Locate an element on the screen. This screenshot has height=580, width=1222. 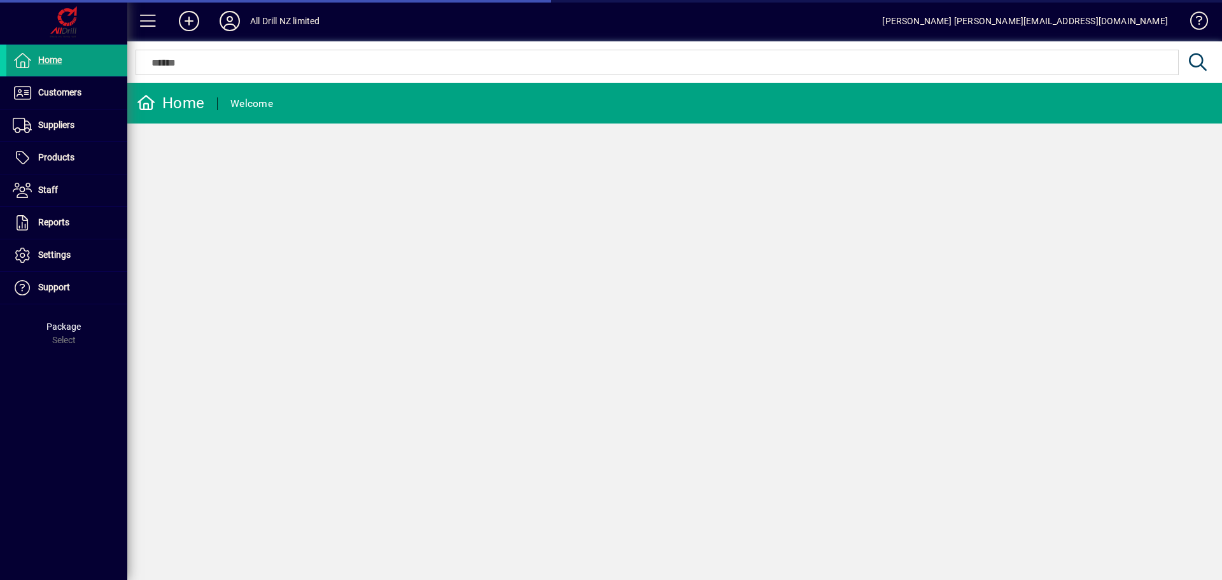
span: Products is located at coordinates (56, 157).